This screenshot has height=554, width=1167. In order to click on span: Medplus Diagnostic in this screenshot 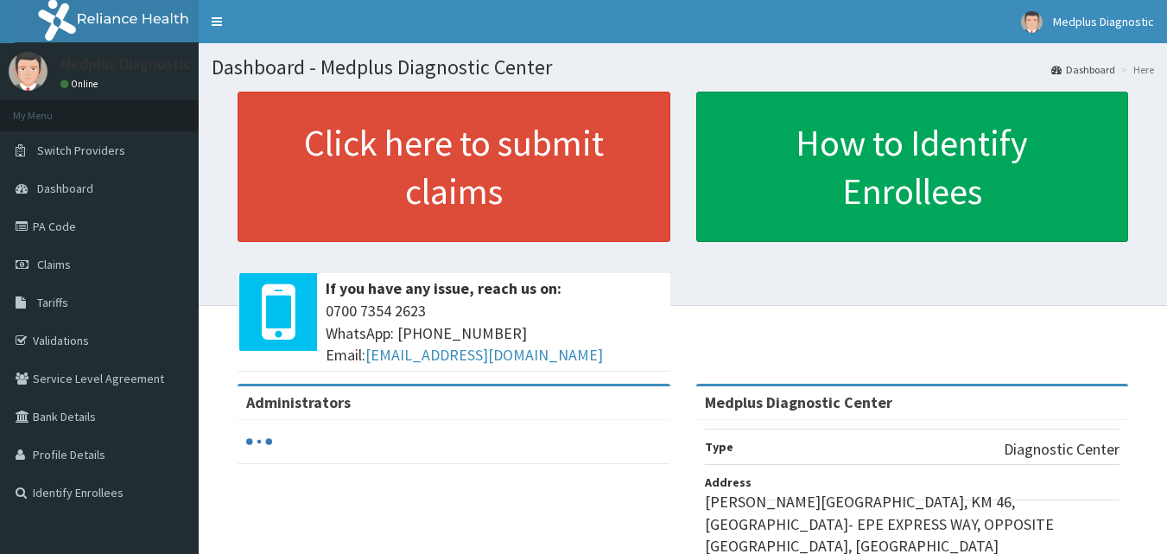, I will do `click(1103, 22)`.